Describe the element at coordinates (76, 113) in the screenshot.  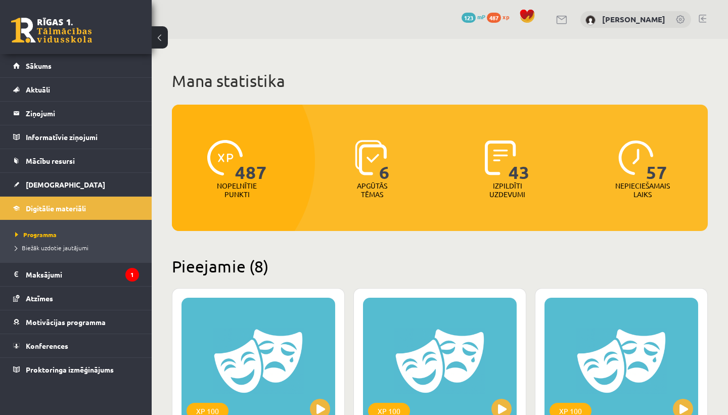
I see `a: Ziņojumi` at that location.